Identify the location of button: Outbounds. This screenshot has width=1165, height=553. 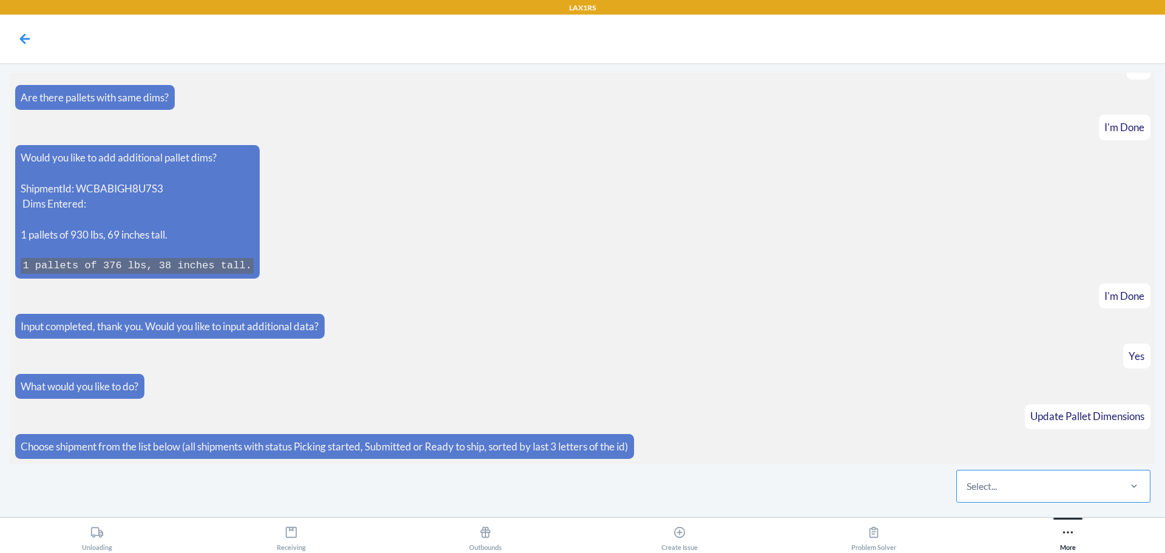
(485, 534).